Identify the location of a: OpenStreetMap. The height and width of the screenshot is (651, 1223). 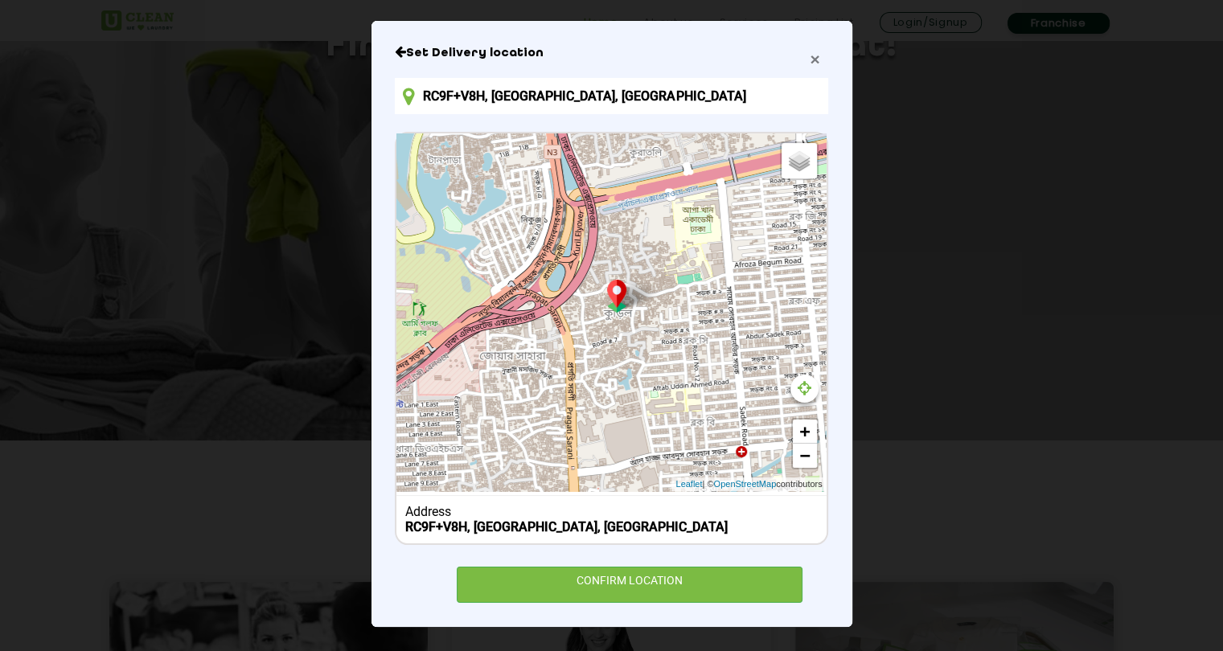
(745, 484).